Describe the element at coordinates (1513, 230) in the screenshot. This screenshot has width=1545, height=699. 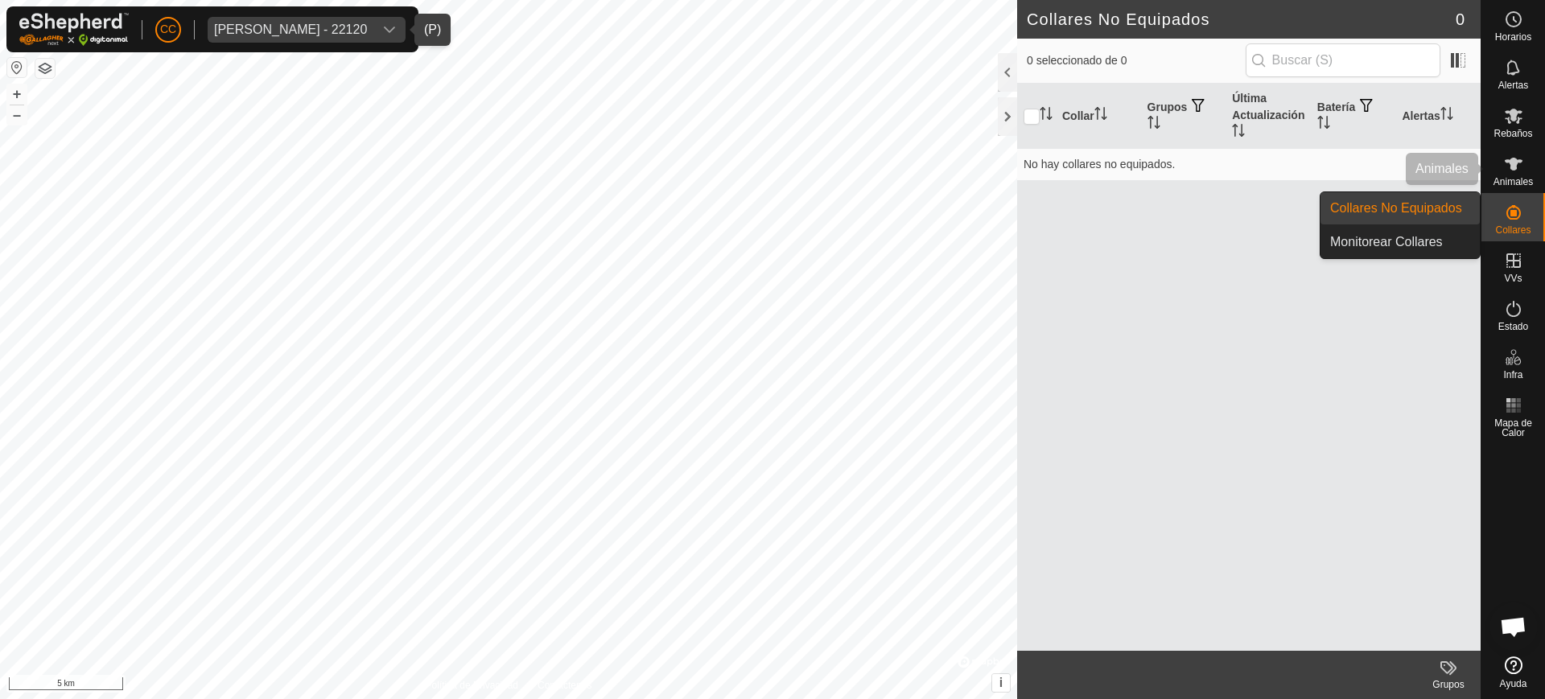
I see `span: Collares` at that location.